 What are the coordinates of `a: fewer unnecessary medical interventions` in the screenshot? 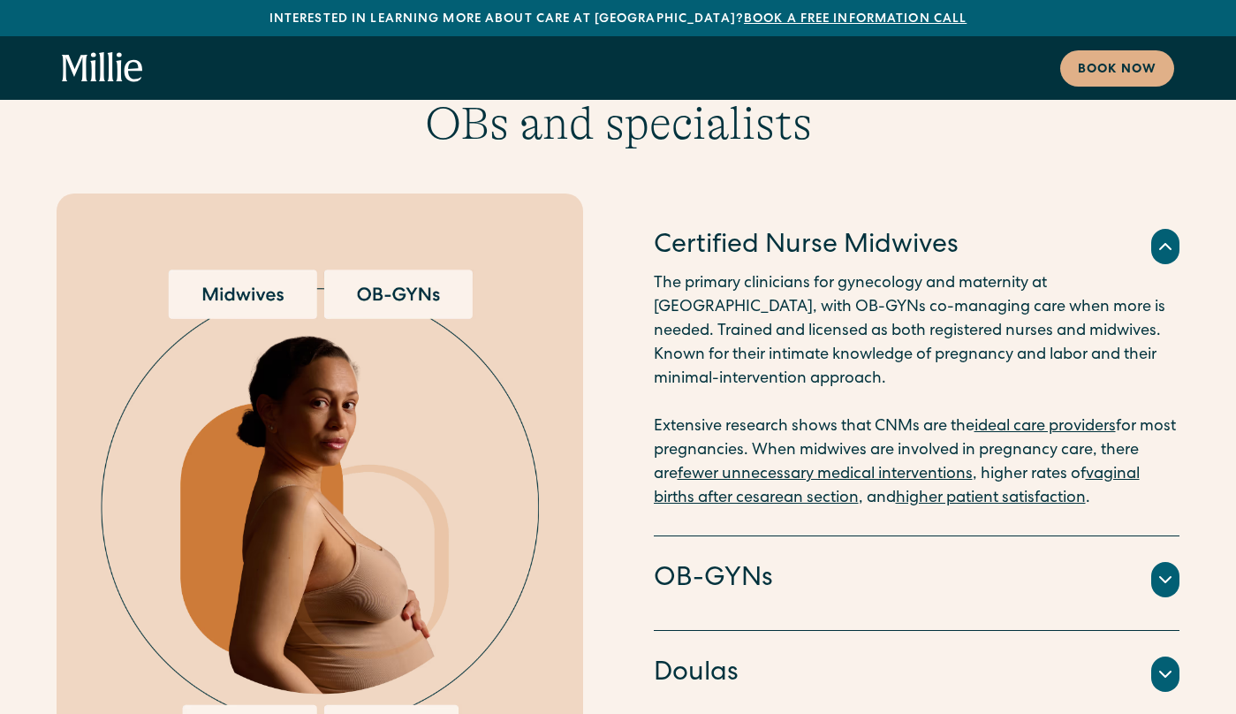 It's located at (825, 474).